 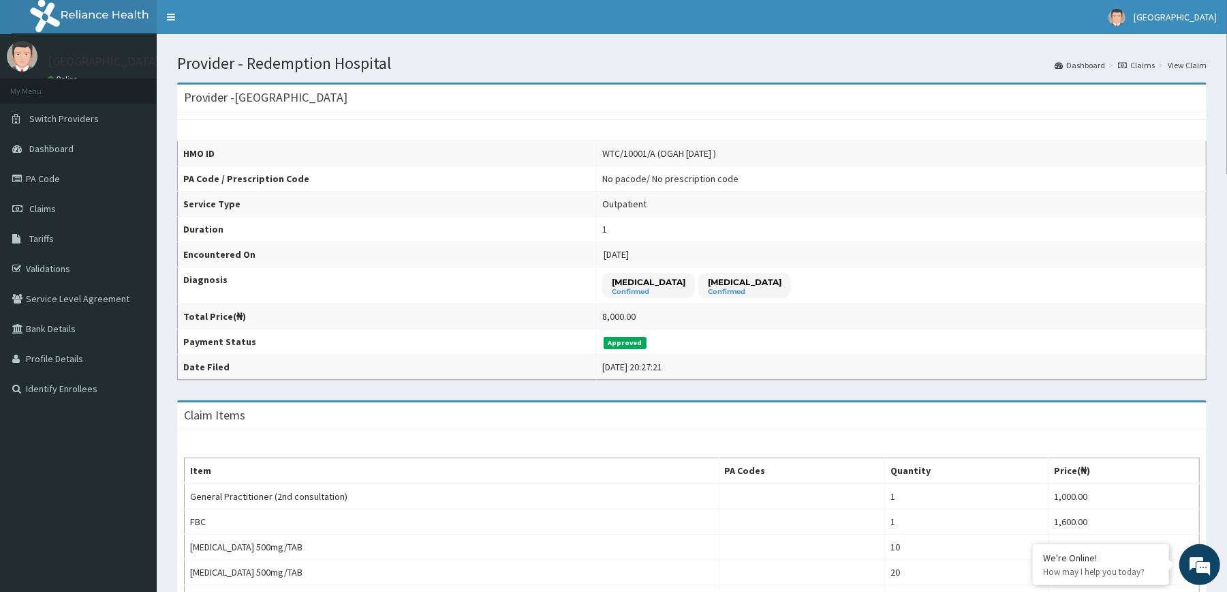 What do you see at coordinates (452, 471) in the screenshot?
I see `th: Item` at bounding box center [452, 471].